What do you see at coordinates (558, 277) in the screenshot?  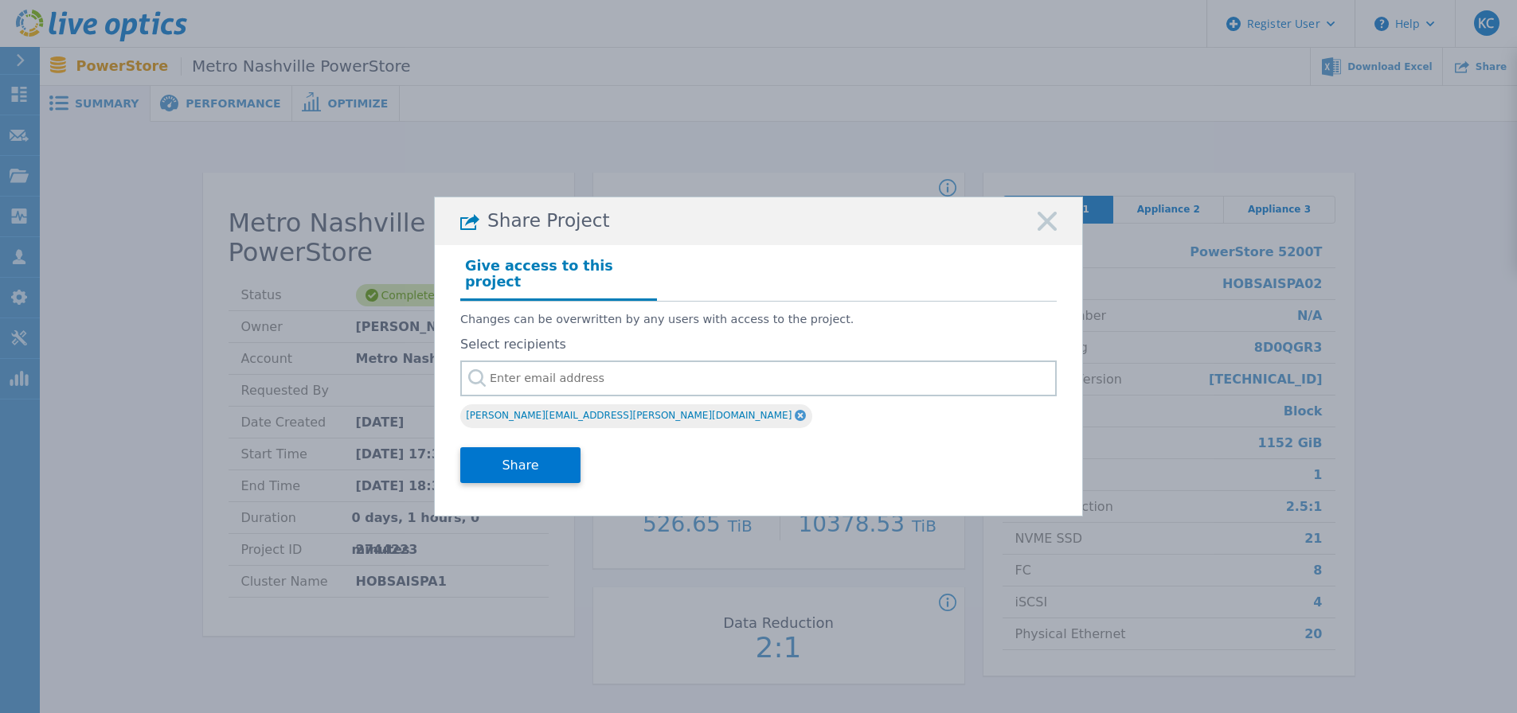 I see `h4: Give access to this project` at bounding box center [558, 277].